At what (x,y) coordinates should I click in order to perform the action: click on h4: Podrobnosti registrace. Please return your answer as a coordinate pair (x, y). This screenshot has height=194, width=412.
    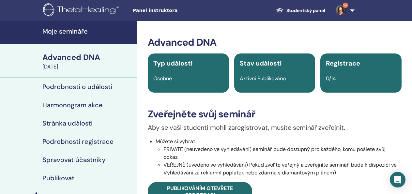
    Looking at the image, I should click on (78, 142).